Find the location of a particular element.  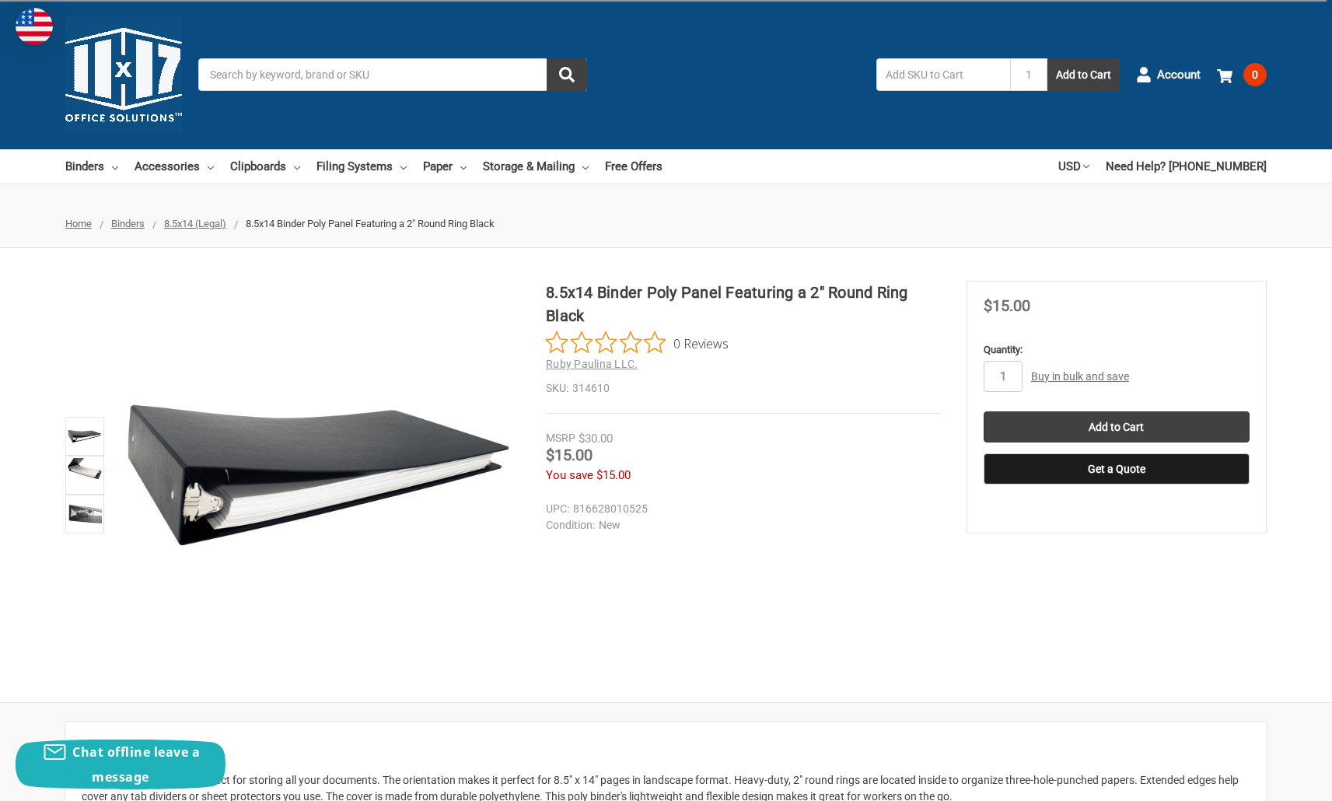

span: 8.5x14 (Legal) is located at coordinates (195, 223).